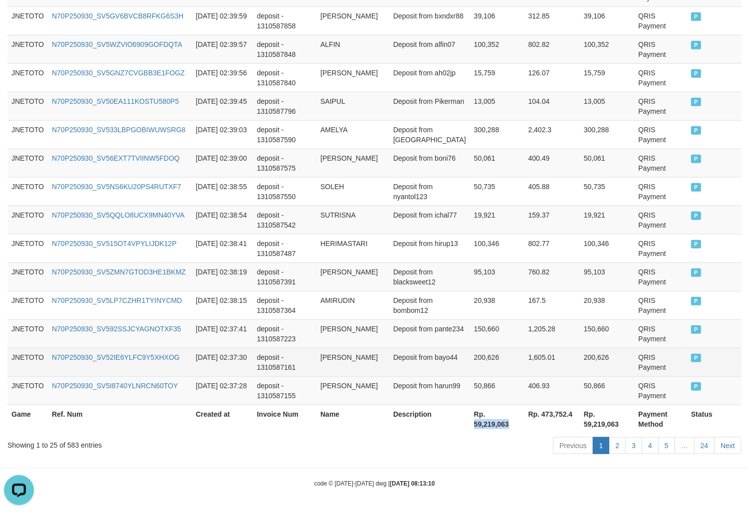  What do you see at coordinates (284, 106) in the screenshot?
I see `td: deposit - 1310587796` at bounding box center [284, 106].